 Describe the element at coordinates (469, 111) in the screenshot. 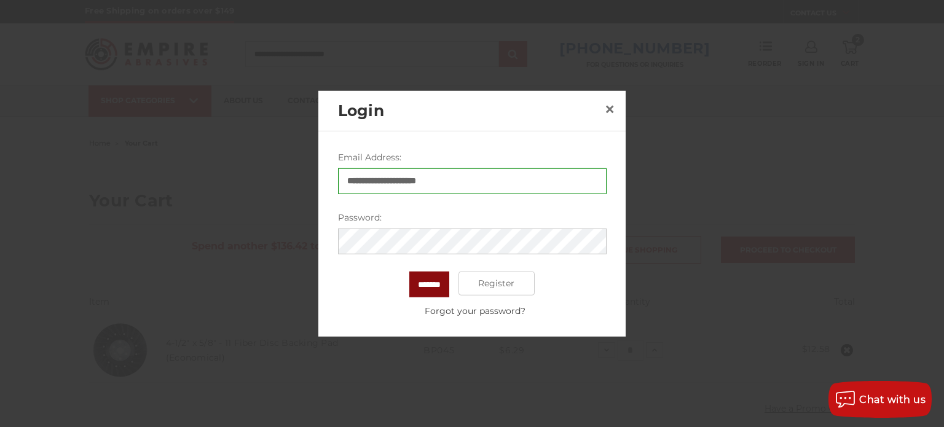

I see `h2: Login` at that location.